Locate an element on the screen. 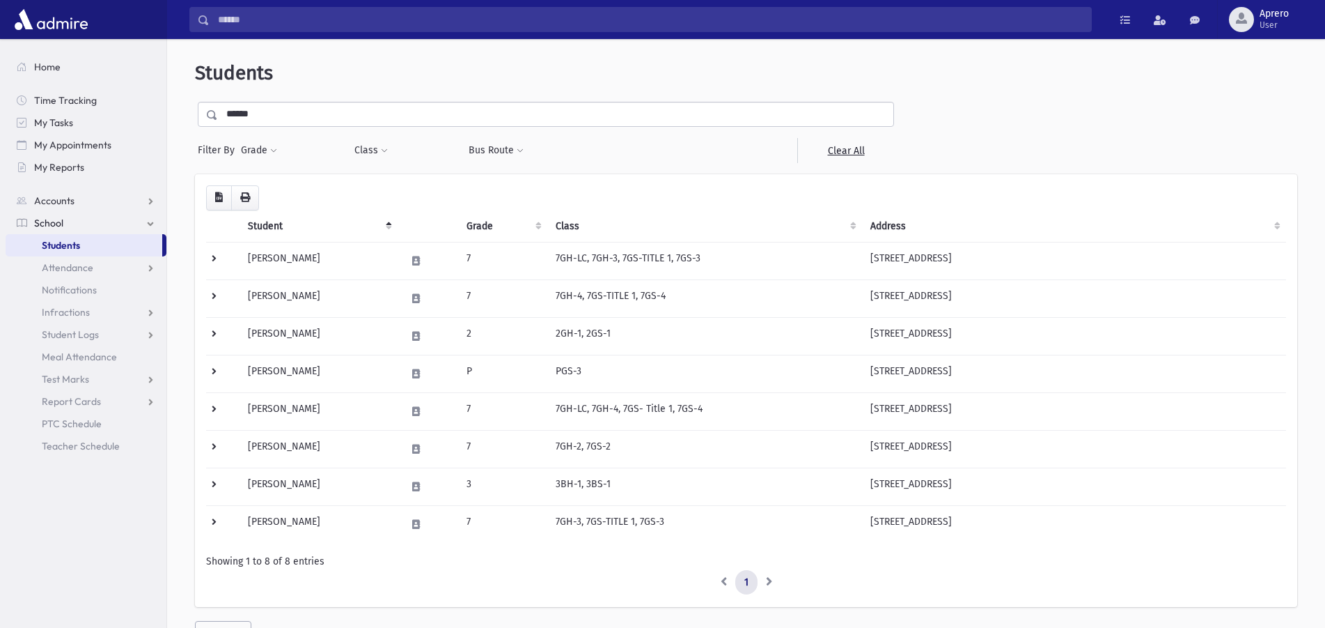 The width and height of the screenshot is (1325, 628). td: 3BH-1, 3BS-1 is located at coordinates (704, 486).